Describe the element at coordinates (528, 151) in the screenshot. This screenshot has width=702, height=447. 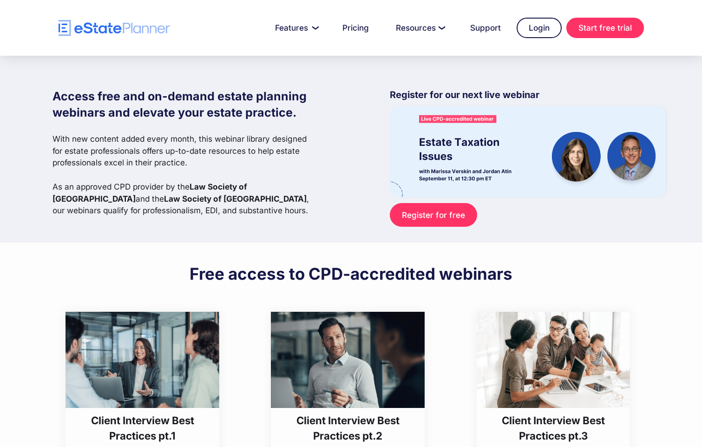
I see `img: eState Academy webinar` at that location.